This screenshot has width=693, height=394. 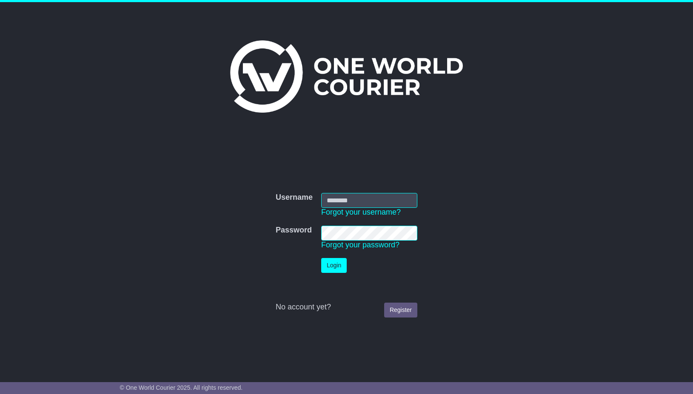 What do you see at coordinates (401, 310) in the screenshot?
I see `a: Register` at bounding box center [401, 310].